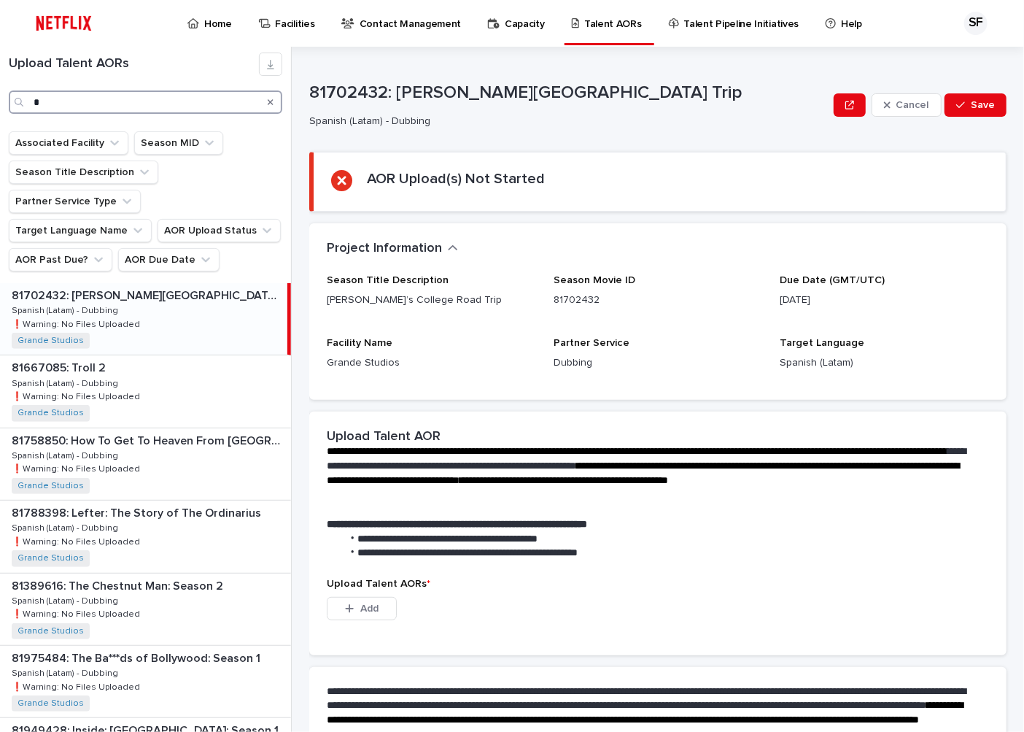  What do you see at coordinates (387, 280) in the screenshot?
I see `span: Season Title Description` at bounding box center [387, 280].